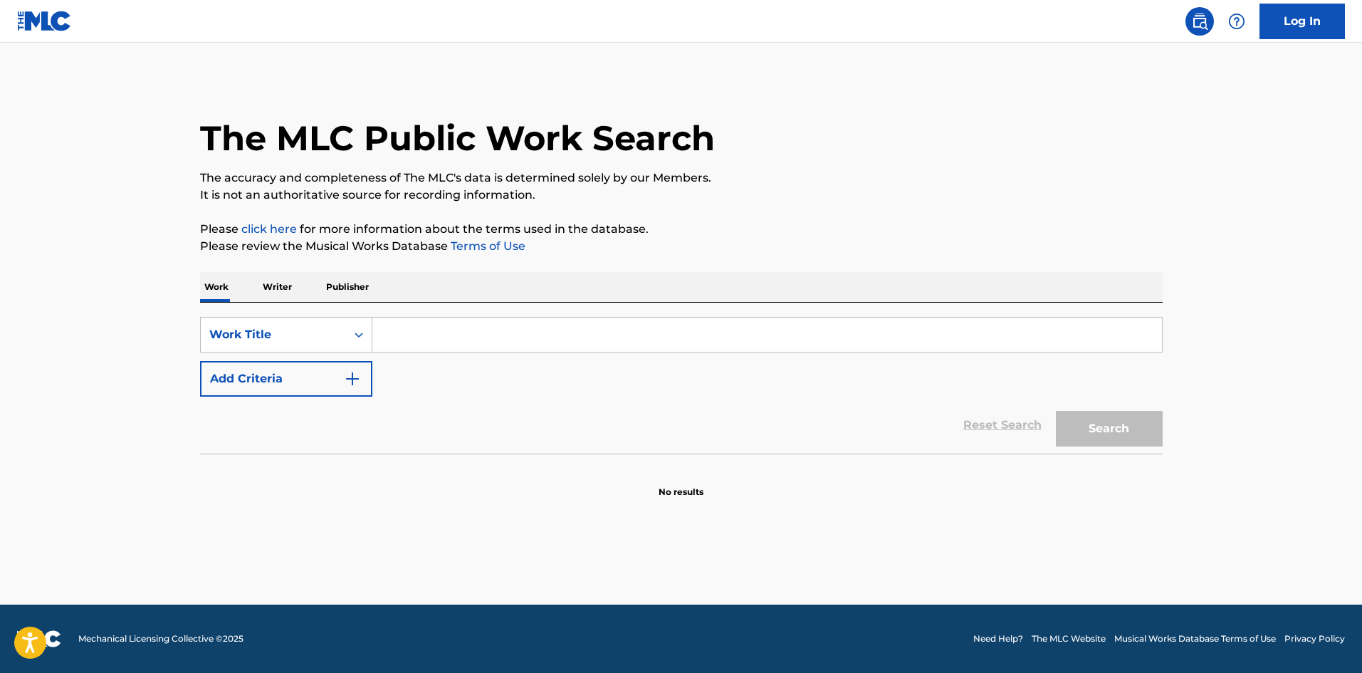 The width and height of the screenshot is (1362, 673). Describe the element at coordinates (1069, 639) in the screenshot. I see `a: The MLC Website` at that location.